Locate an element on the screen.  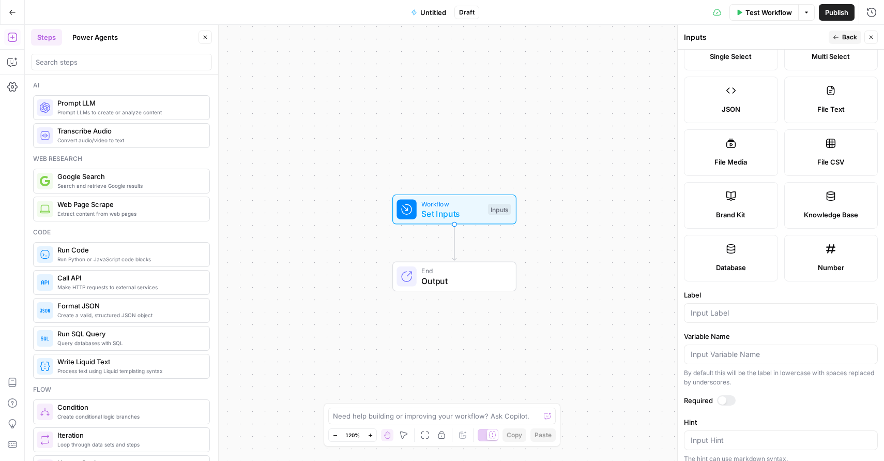
span: Create a valid, structured JSON object is located at coordinates (129, 315).